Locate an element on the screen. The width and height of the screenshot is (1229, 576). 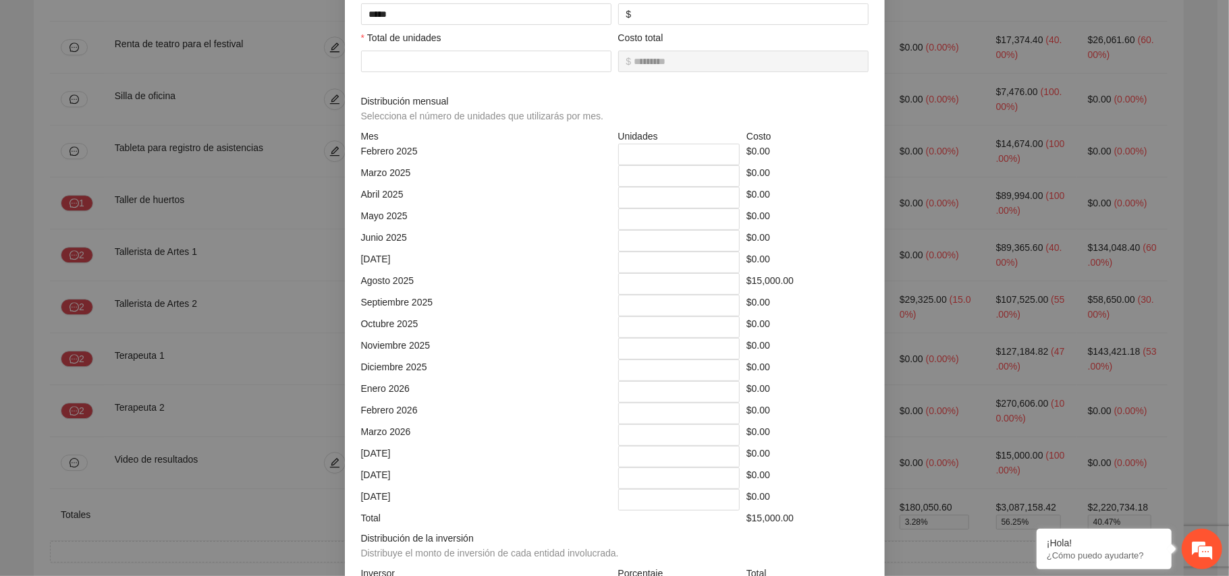
div: Total is located at coordinates (486, 518).